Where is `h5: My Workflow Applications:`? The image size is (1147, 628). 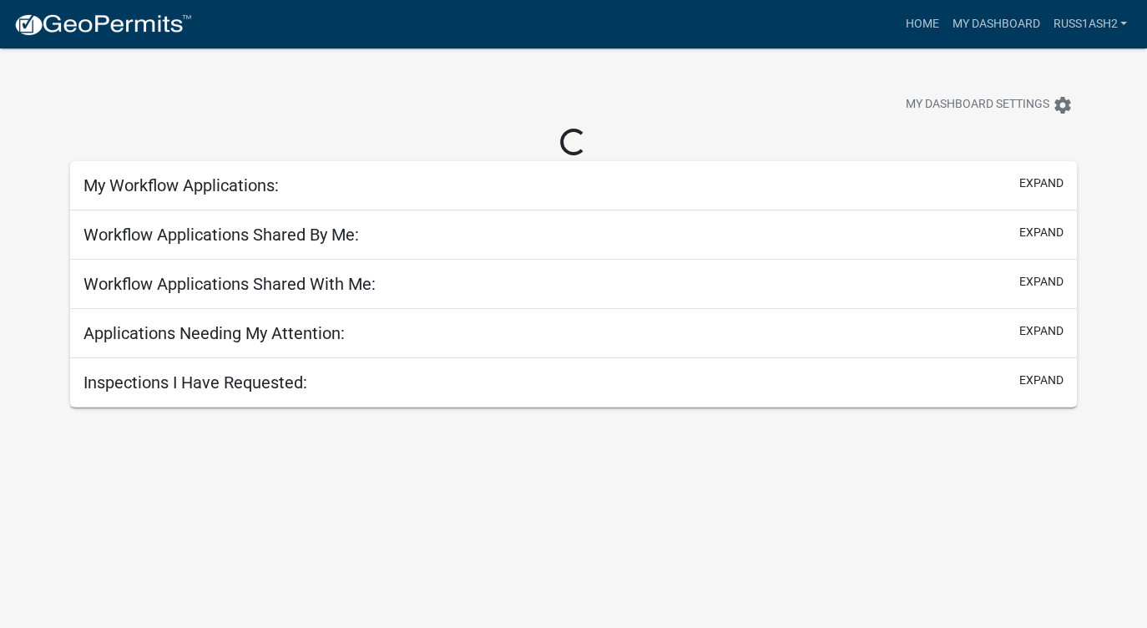
h5: My Workflow Applications: is located at coordinates (181, 185).